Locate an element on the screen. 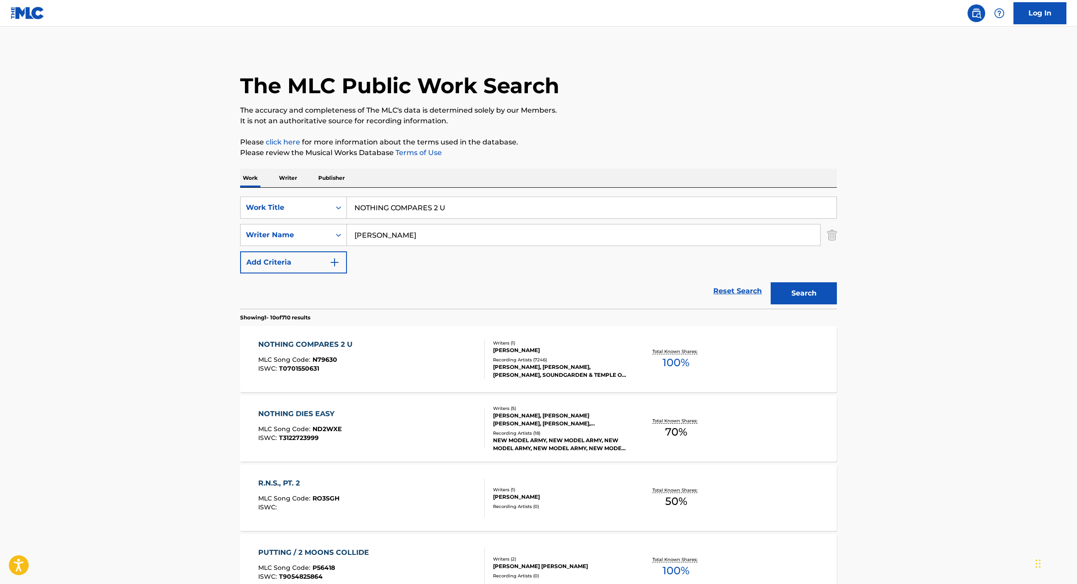  span: T3122723999 is located at coordinates (299, 437).